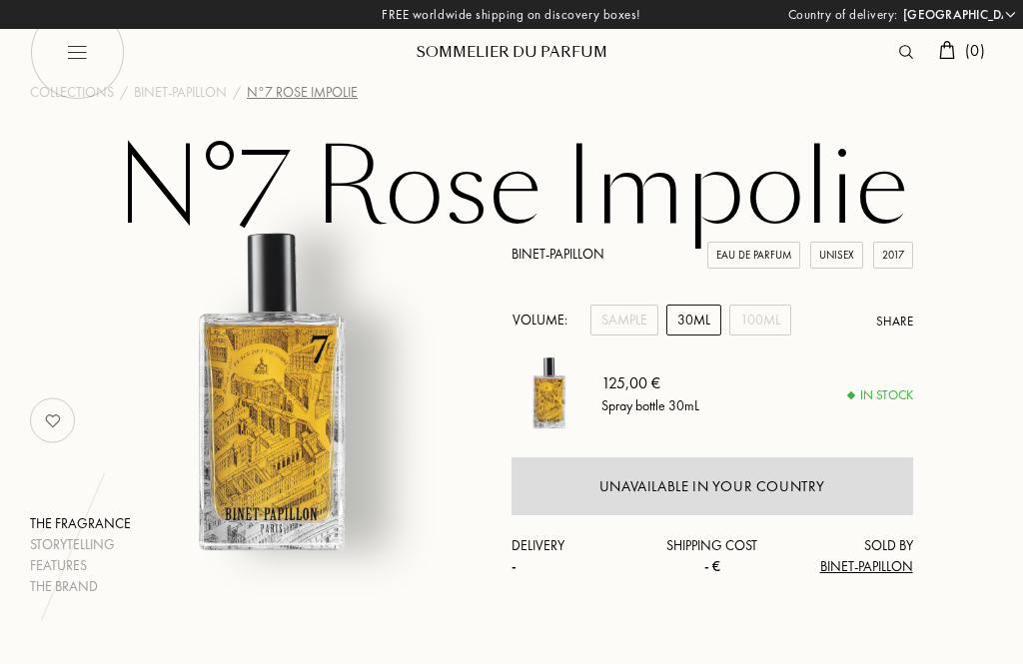  Describe the element at coordinates (712, 487) in the screenshot. I see `div: Unavailable in your country` at that location.